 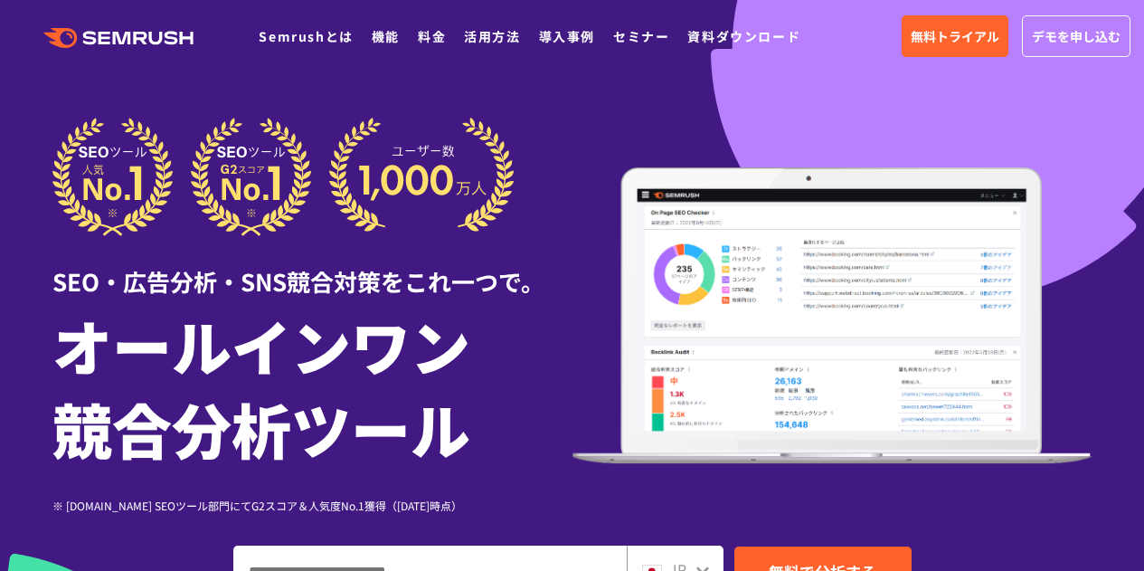 What do you see at coordinates (743, 36) in the screenshot?
I see `a: 資料ダウンロード` at bounding box center [743, 36].